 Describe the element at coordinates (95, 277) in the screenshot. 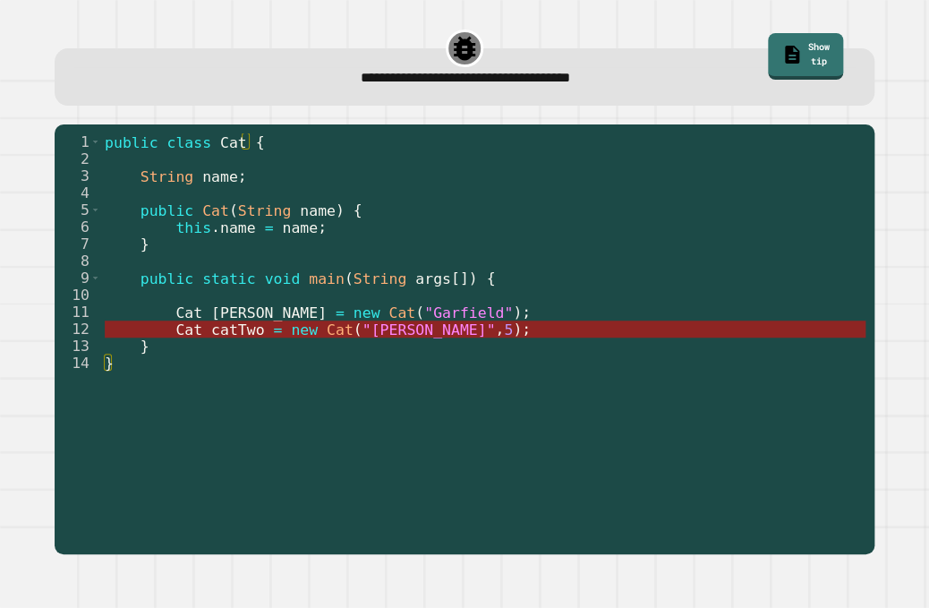

I see `span: Toggle code folding, rows 9 through 13` at that location.